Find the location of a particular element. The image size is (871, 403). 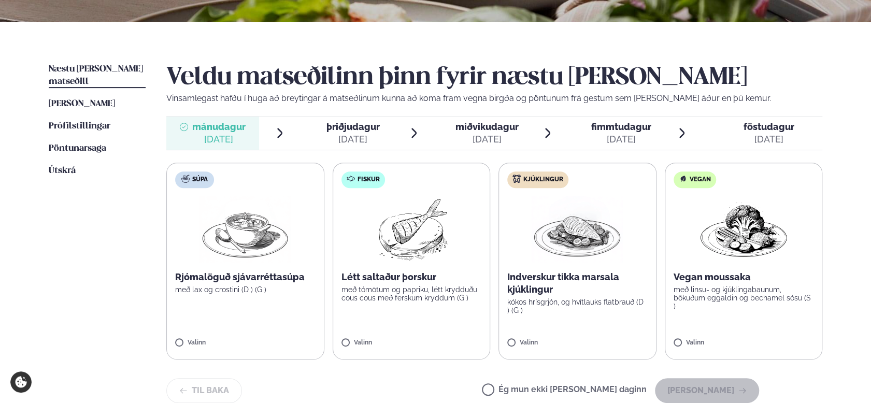

p: með linsu- og kjúklingabaunum, bökuðum eggaldin og bechamel sósu (S ) is located at coordinates (743, 298).